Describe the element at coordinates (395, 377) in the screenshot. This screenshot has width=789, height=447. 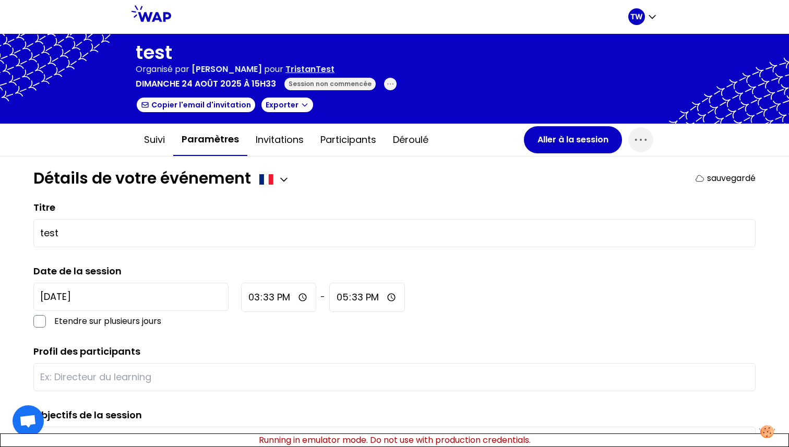
I see `input: Ex: Directeur du learning` at that location.